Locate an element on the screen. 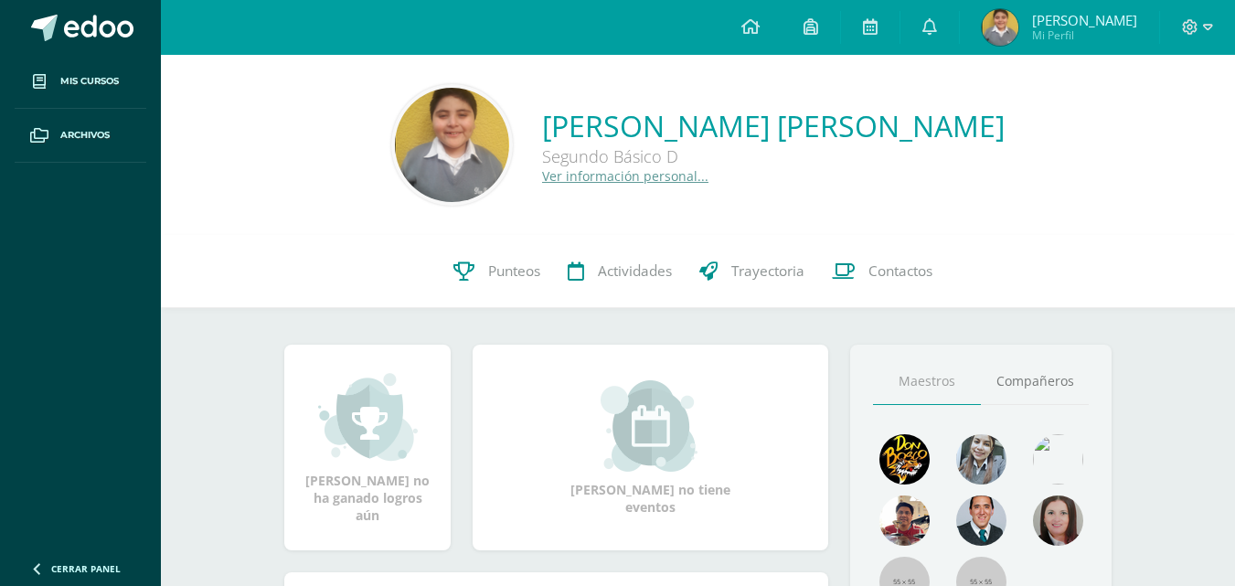 Image resolution: width=1235 pixels, height=586 pixels. span: Cerrar panel is located at coordinates (86, 569).